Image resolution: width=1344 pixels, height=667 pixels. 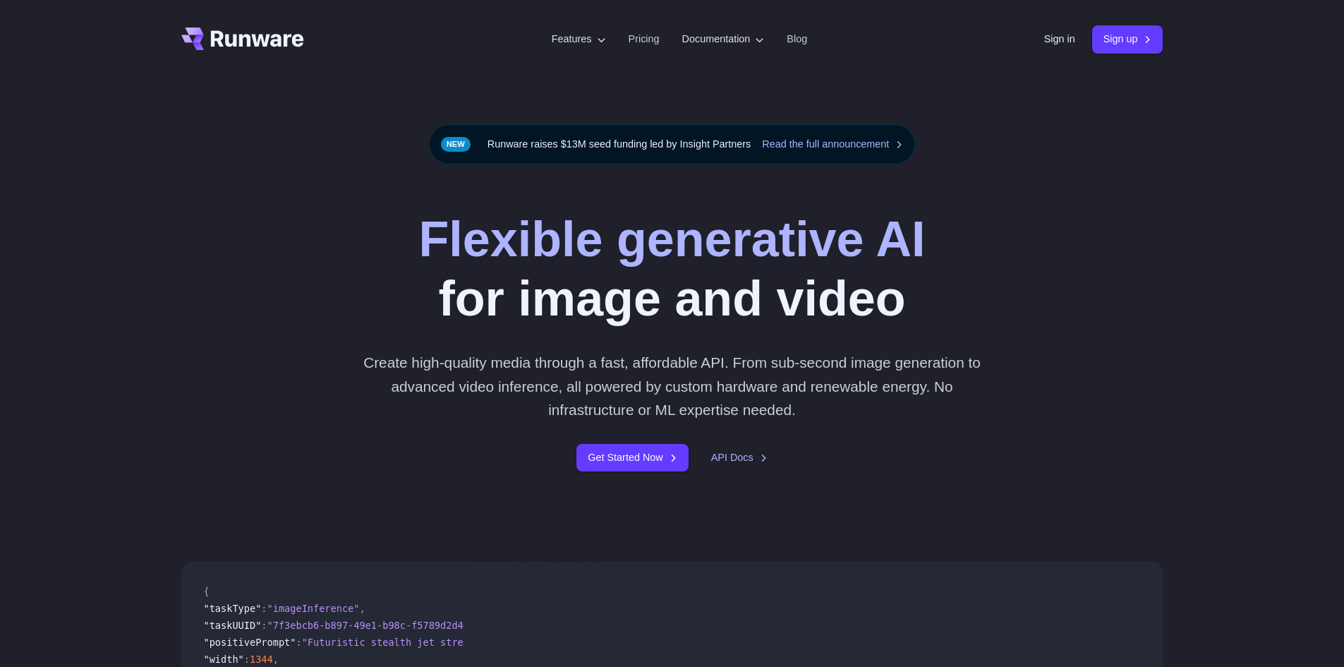 What do you see at coordinates (313, 608) in the screenshot?
I see `span: "imageInference"` at bounding box center [313, 608].